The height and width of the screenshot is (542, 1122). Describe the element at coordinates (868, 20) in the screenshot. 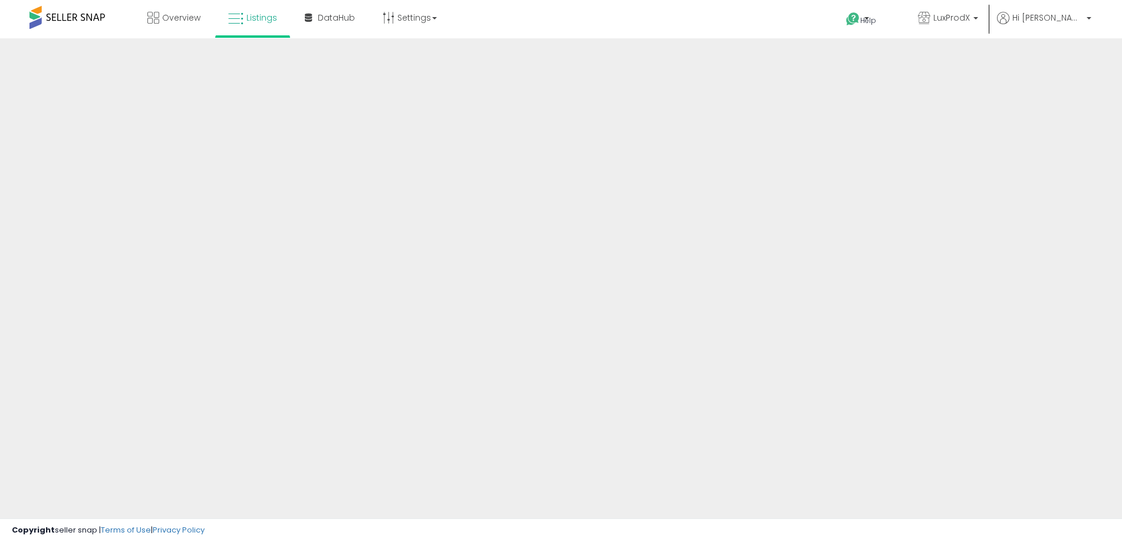

I see `span: Help` at that location.